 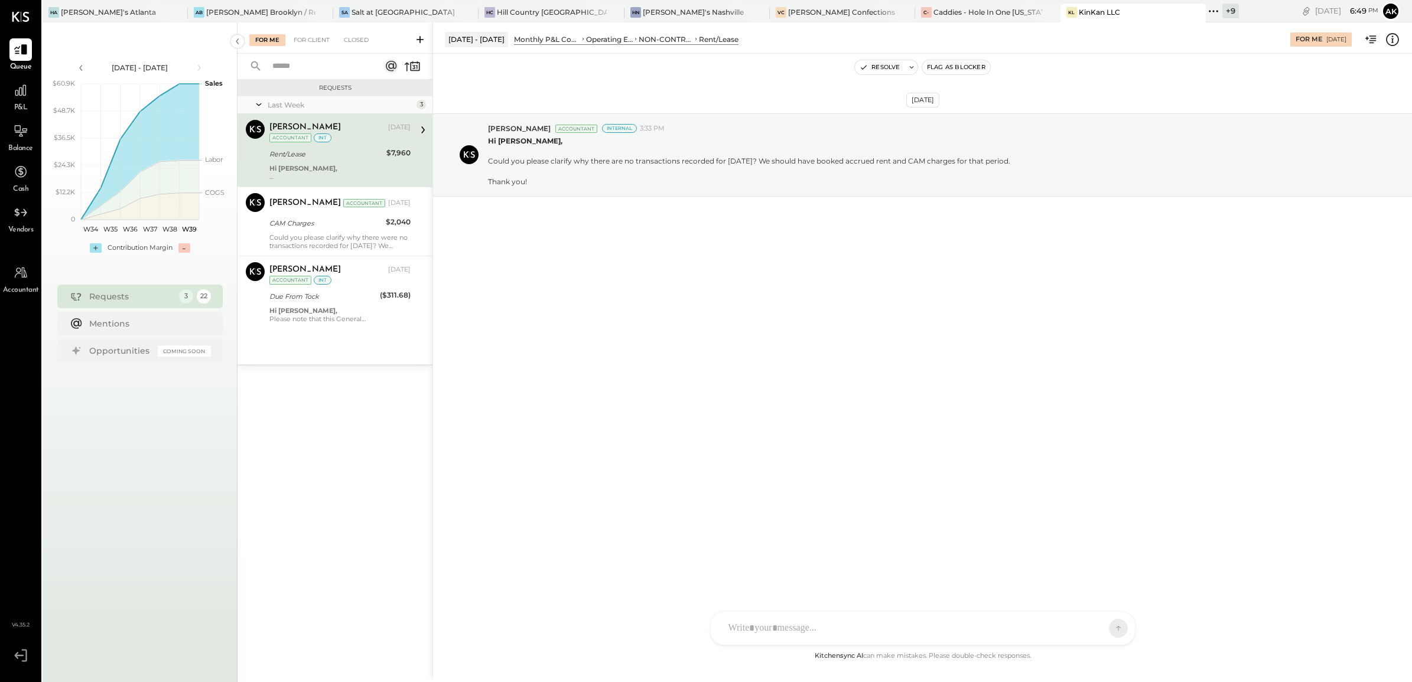 I want to click on div: Opportunities, so click(x=120, y=351).